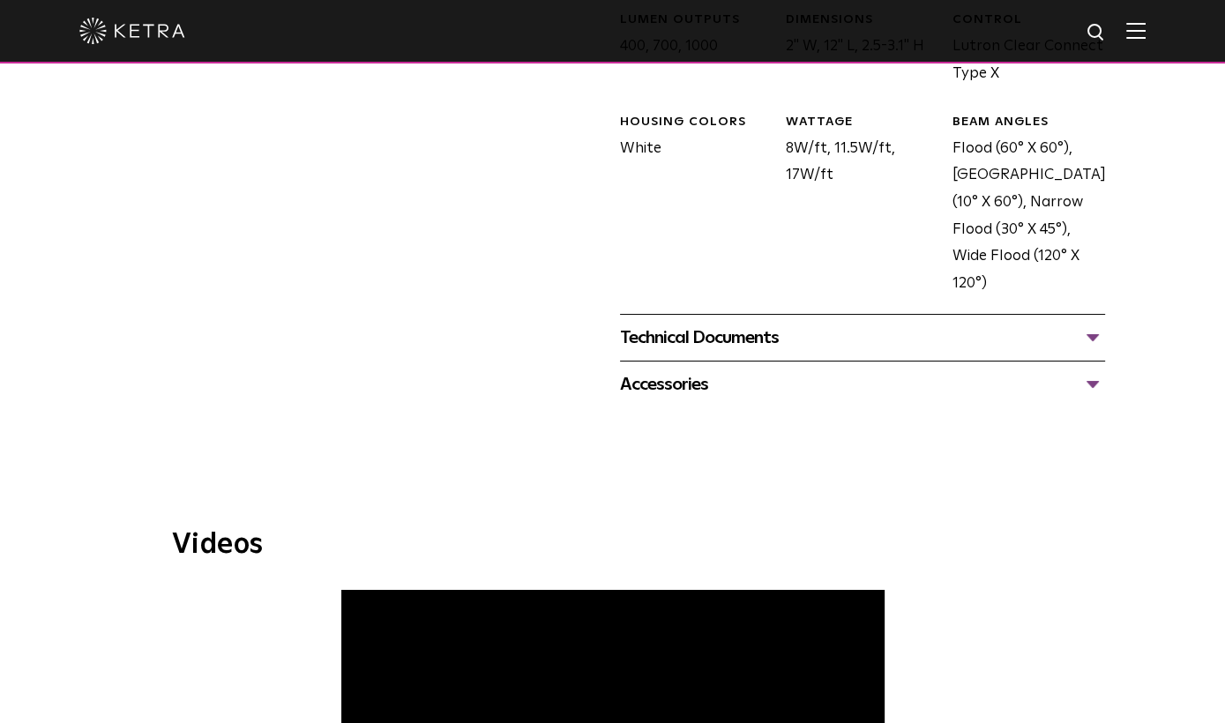 The width and height of the screenshot is (1225, 723). What do you see at coordinates (1136, 30) in the screenshot?
I see `img: Hamburger%20Nav.svg` at bounding box center [1136, 30].